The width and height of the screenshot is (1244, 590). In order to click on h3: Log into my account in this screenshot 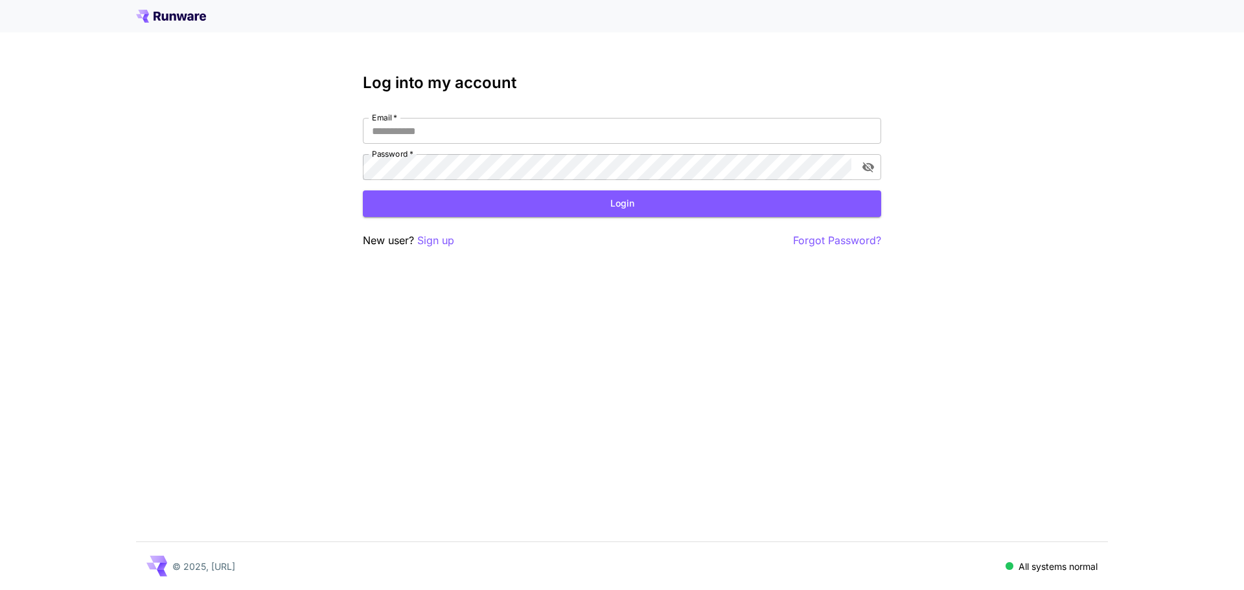, I will do `click(622, 83)`.